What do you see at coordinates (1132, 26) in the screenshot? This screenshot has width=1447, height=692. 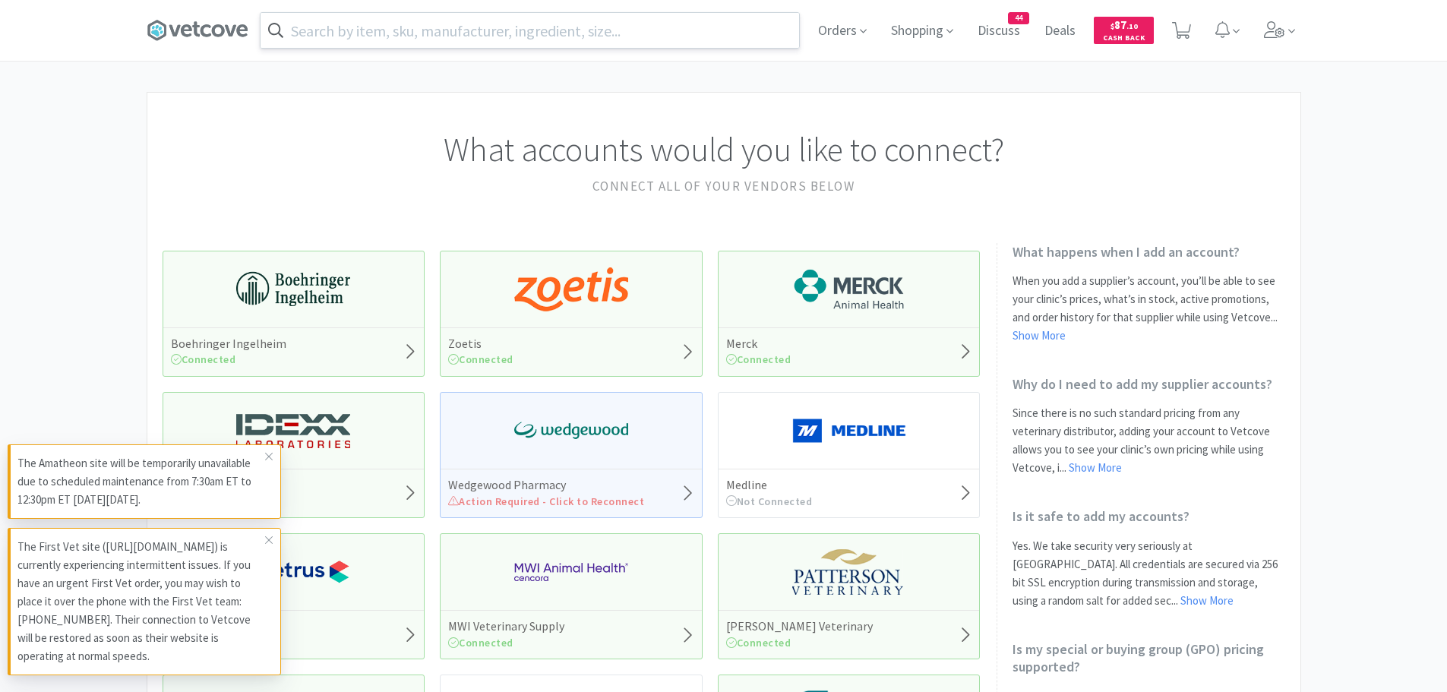 I see `span: . 10` at bounding box center [1132, 26].